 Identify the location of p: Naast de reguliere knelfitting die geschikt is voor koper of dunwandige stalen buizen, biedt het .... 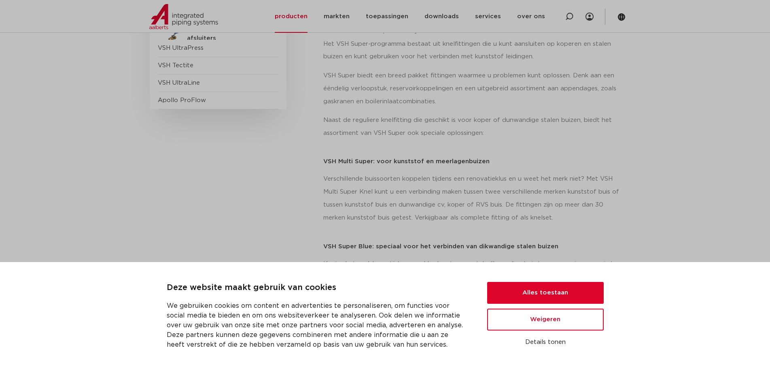
(472, 127).